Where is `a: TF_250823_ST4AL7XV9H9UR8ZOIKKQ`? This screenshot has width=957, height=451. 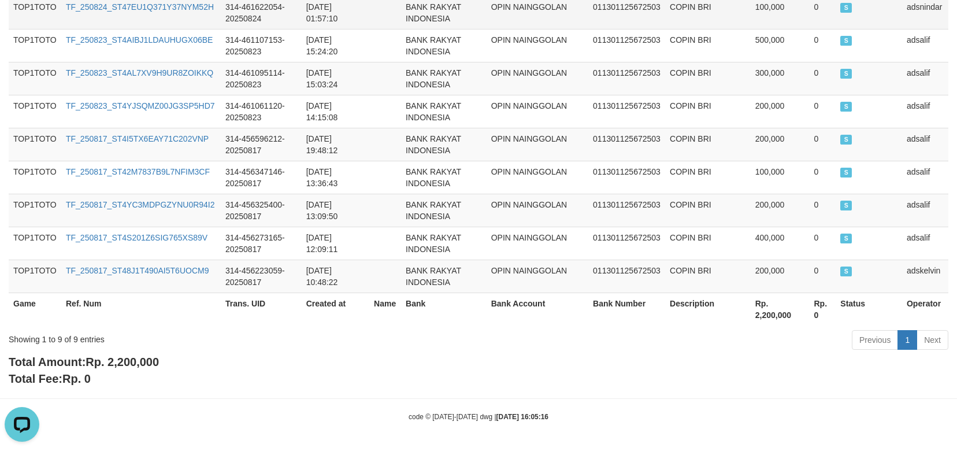 a: TF_250823_ST4AL7XV9H9UR8ZOIKKQ is located at coordinates (139, 73).